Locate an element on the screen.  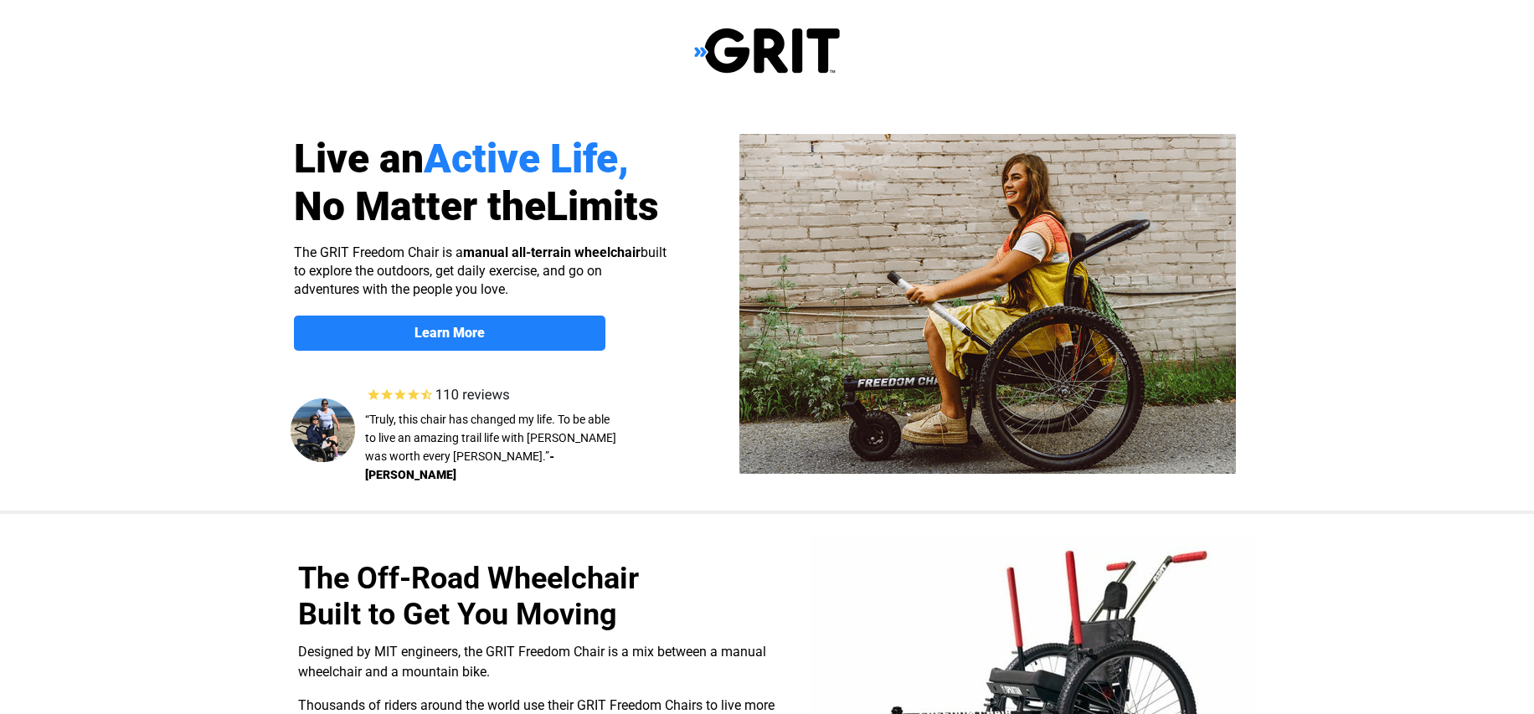
span: Live an is located at coordinates (358, 158).